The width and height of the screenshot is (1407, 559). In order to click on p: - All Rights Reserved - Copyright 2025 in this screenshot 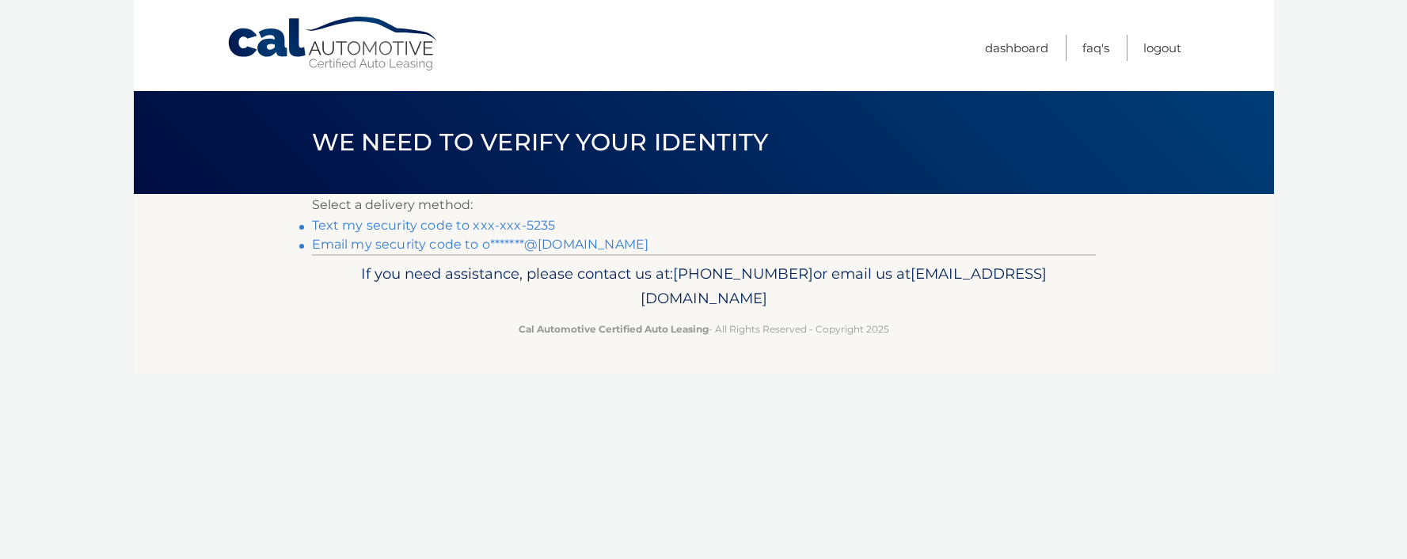, I will do `click(704, 329)`.